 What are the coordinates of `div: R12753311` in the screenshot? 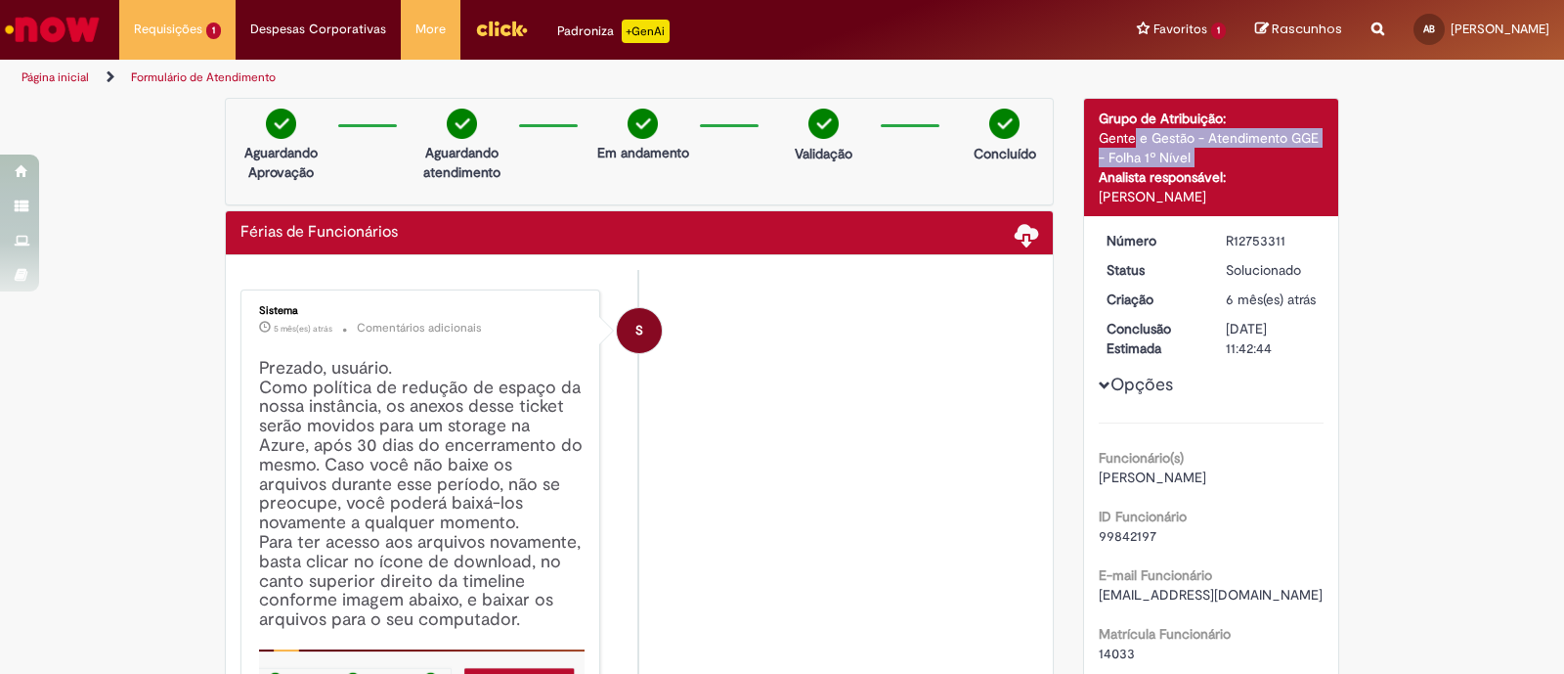 It's located at (1271, 241).